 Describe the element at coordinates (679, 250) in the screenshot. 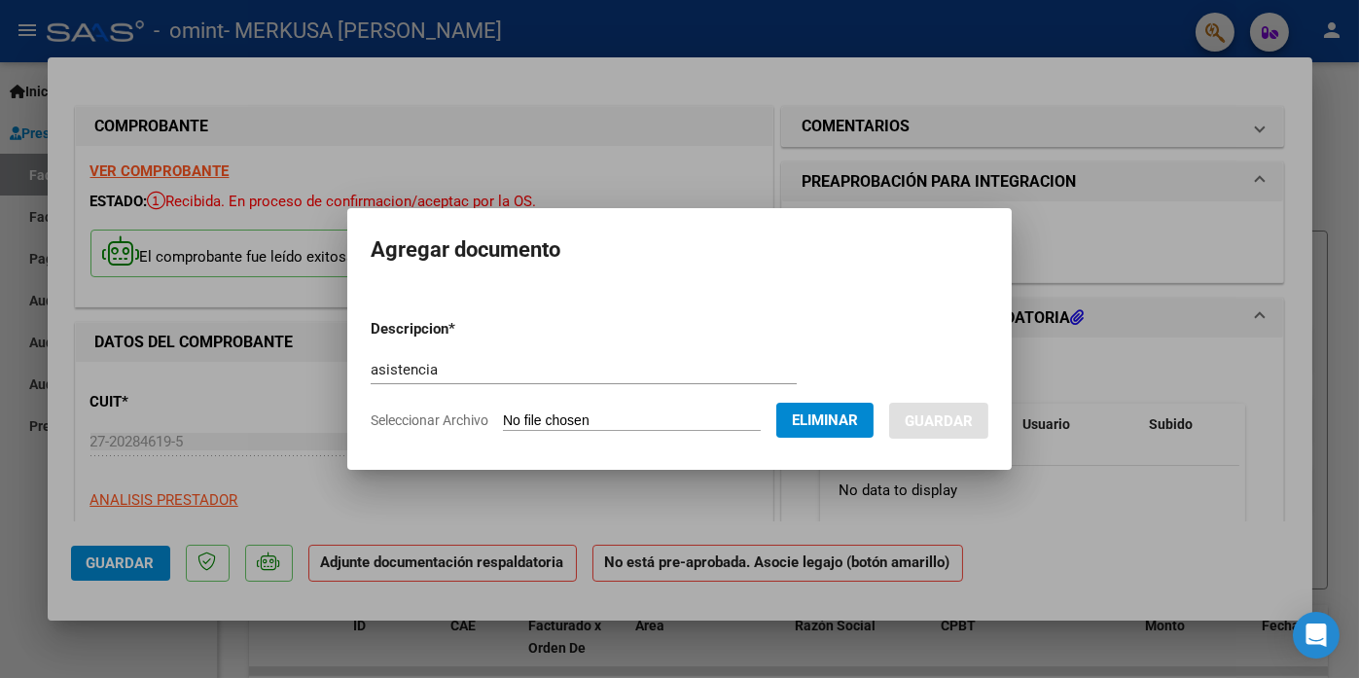

I see `h2: Agregar documento` at that location.